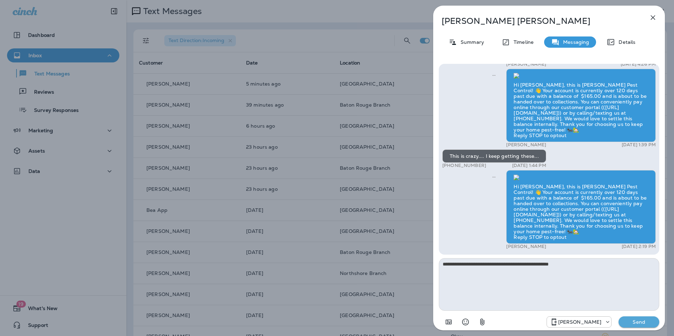  Describe the element at coordinates (625, 42) in the screenshot. I see `p: Details` at that location.